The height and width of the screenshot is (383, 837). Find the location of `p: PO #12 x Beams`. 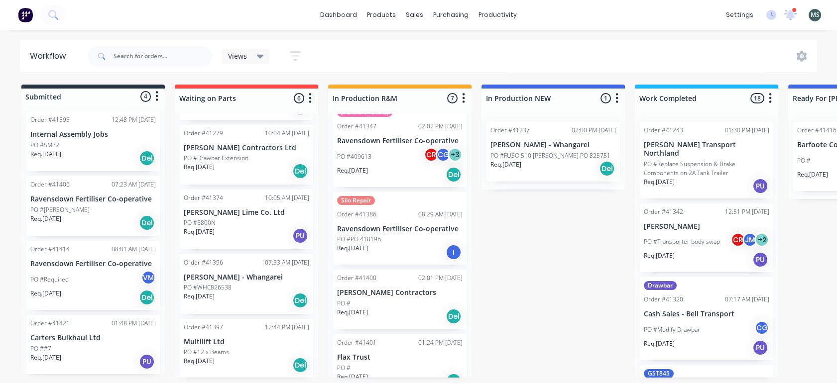

p: PO #12 x Beams is located at coordinates (206, 352).